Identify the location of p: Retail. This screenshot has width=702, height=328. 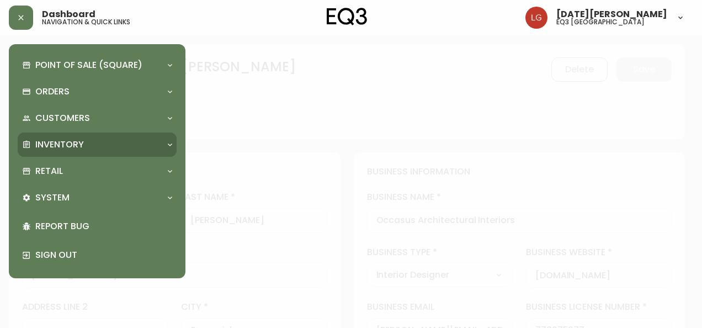
(49, 171).